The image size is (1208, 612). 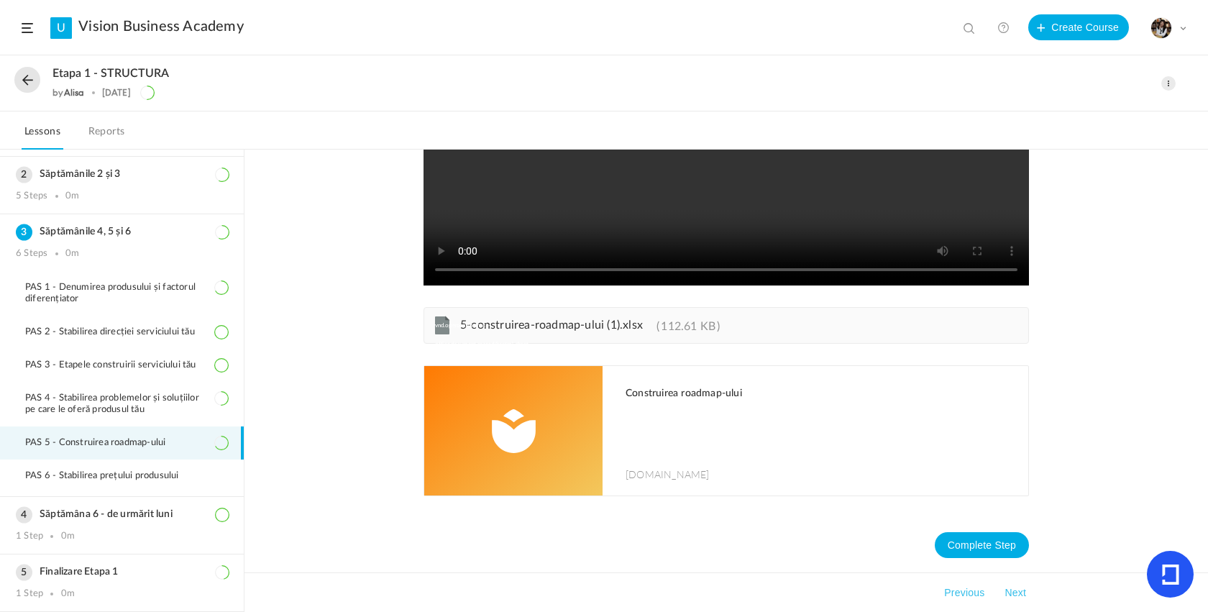 I want to click on h3: Săptămânile 4, 5 și 6, so click(x=121, y=231).